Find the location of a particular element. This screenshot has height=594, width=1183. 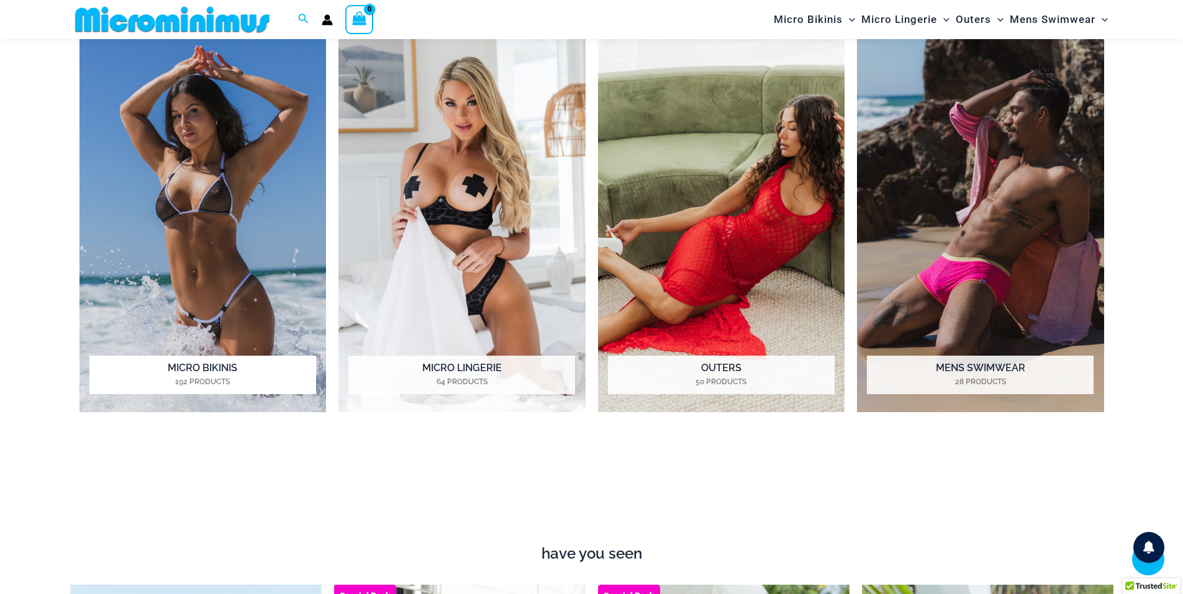

a: Mens SwimwearMenu ToggleMenu Toggle is located at coordinates (1058, 19).